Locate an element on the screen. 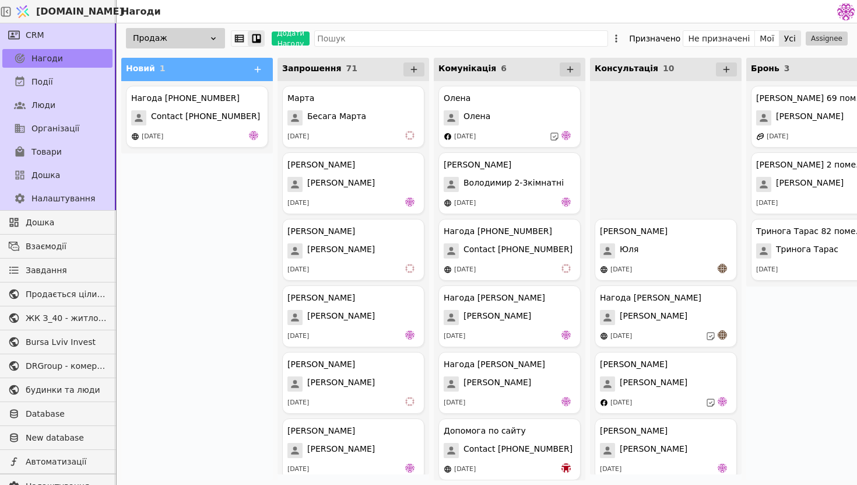  span: Юля is located at coordinates (629, 251).